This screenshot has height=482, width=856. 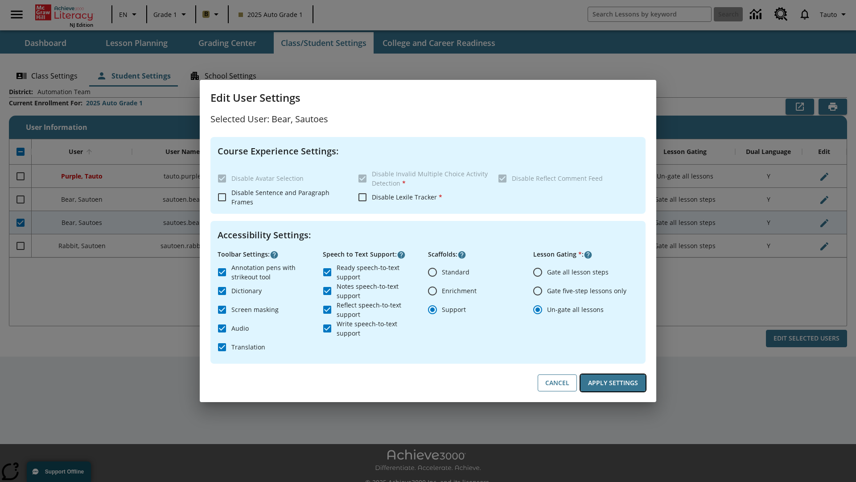 What do you see at coordinates (430, 178) in the screenshot?
I see `span: Disable Invalid Multiple Choice Activity Detection` at bounding box center [430, 178].